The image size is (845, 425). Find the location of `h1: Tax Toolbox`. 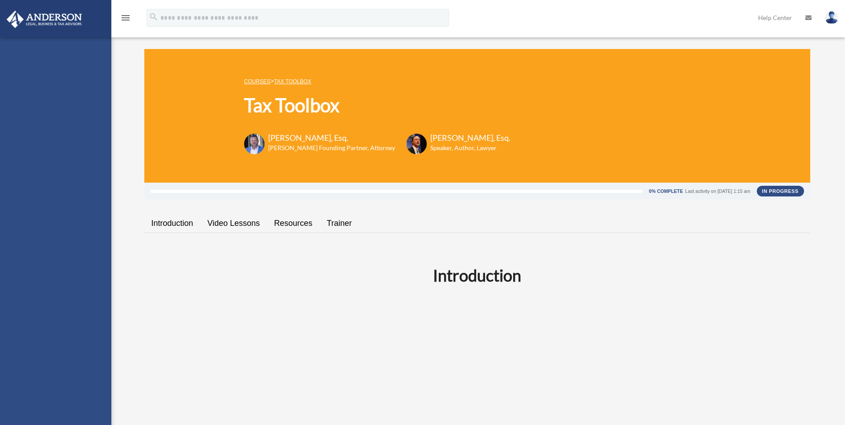

h1: Tax Toolbox is located at coordinates (377, 105).